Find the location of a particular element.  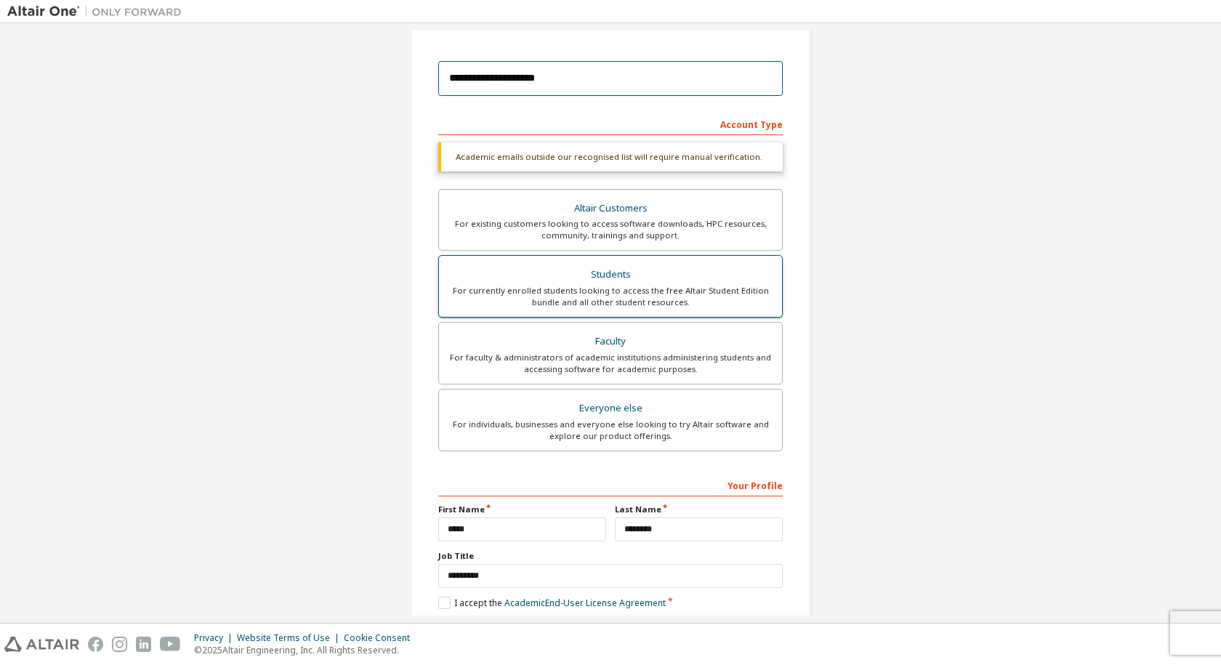

img: altair_logo.svg is located at coordinates (41, 644).